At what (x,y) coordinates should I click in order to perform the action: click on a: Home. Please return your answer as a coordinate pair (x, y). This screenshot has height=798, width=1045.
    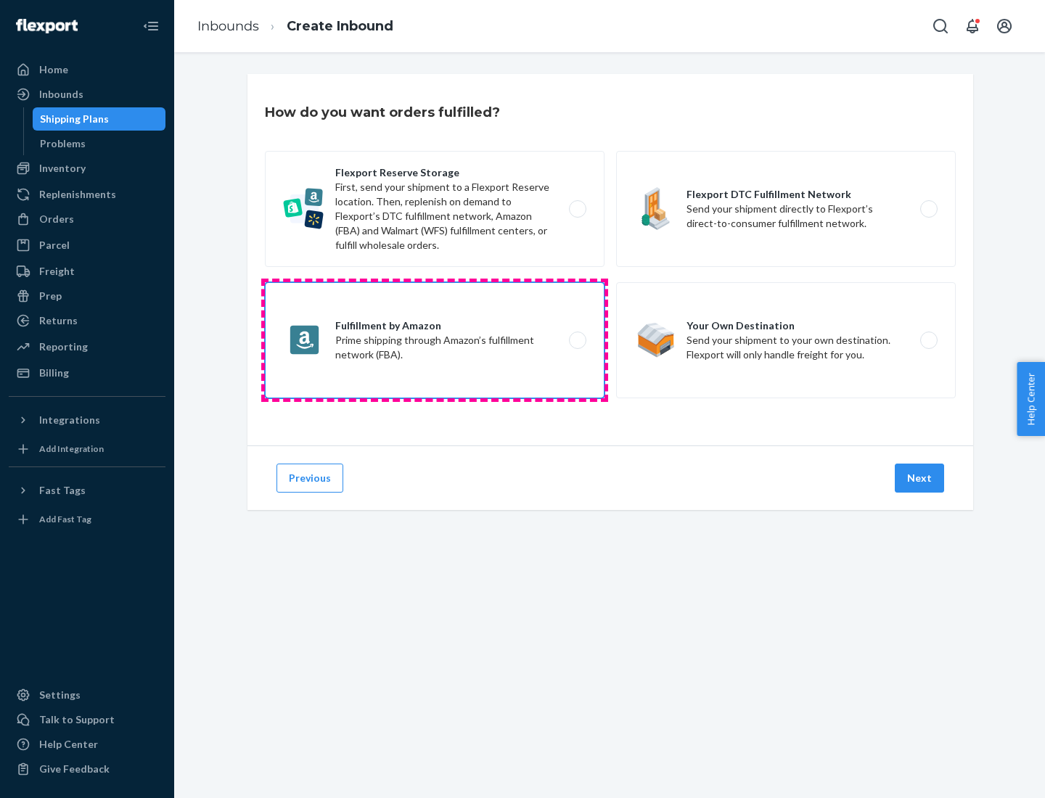
    Looking at the image, I should click on (87, 70).